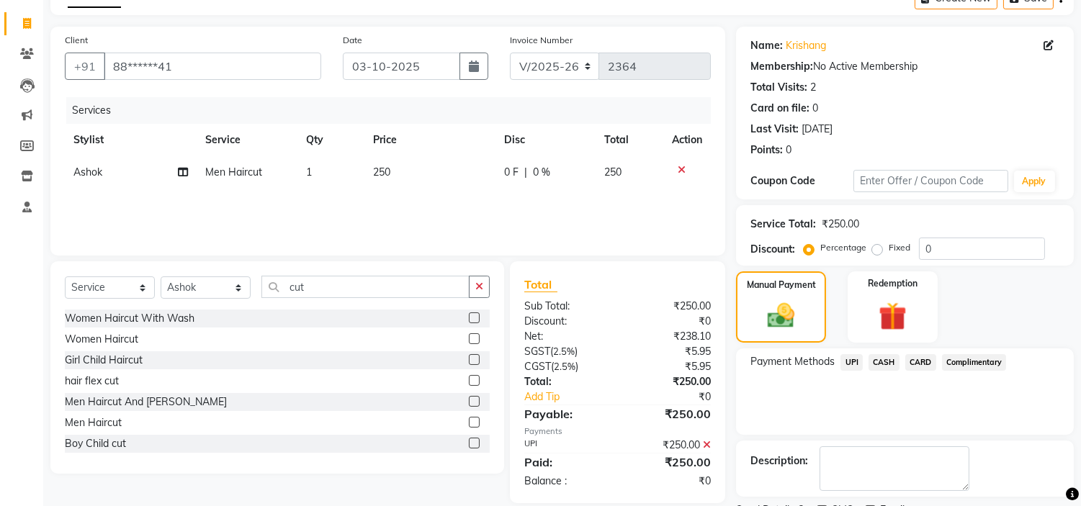 The height and width of the screenshot is (506, 1081). I want to click on th: Qty, so click(330, 140).